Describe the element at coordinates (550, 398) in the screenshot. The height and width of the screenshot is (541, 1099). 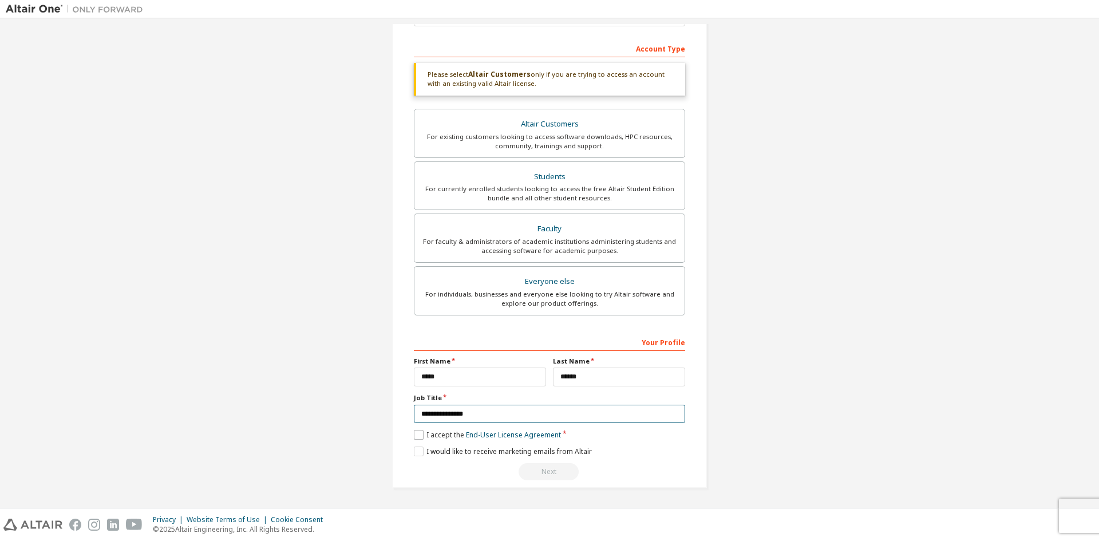
I see `label: Job Title` at that location.